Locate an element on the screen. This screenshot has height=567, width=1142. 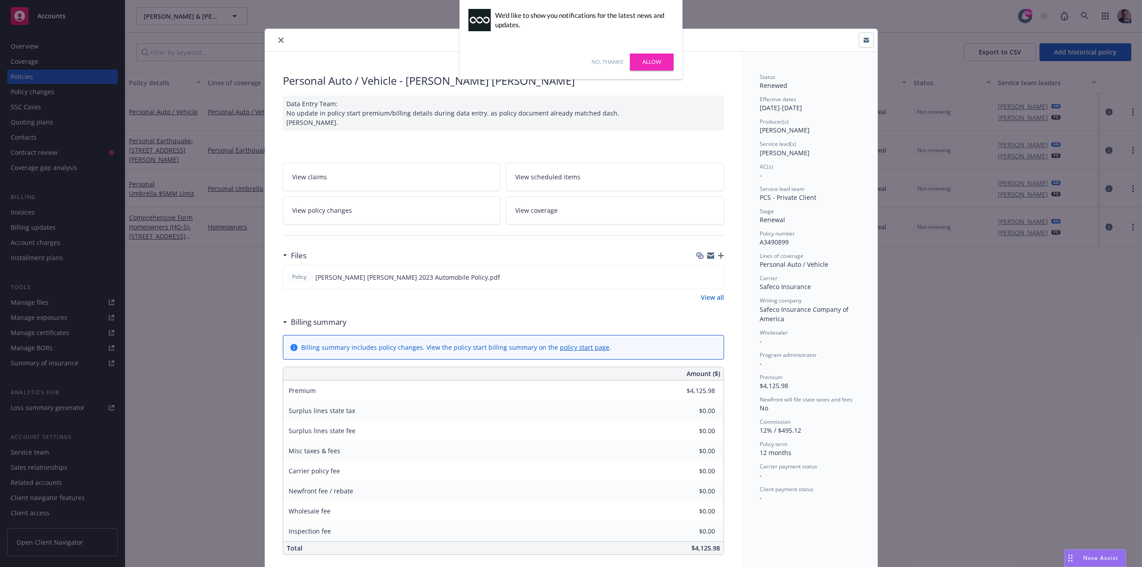
span: Surplus lines state fee is located at coordinates (322, 430).